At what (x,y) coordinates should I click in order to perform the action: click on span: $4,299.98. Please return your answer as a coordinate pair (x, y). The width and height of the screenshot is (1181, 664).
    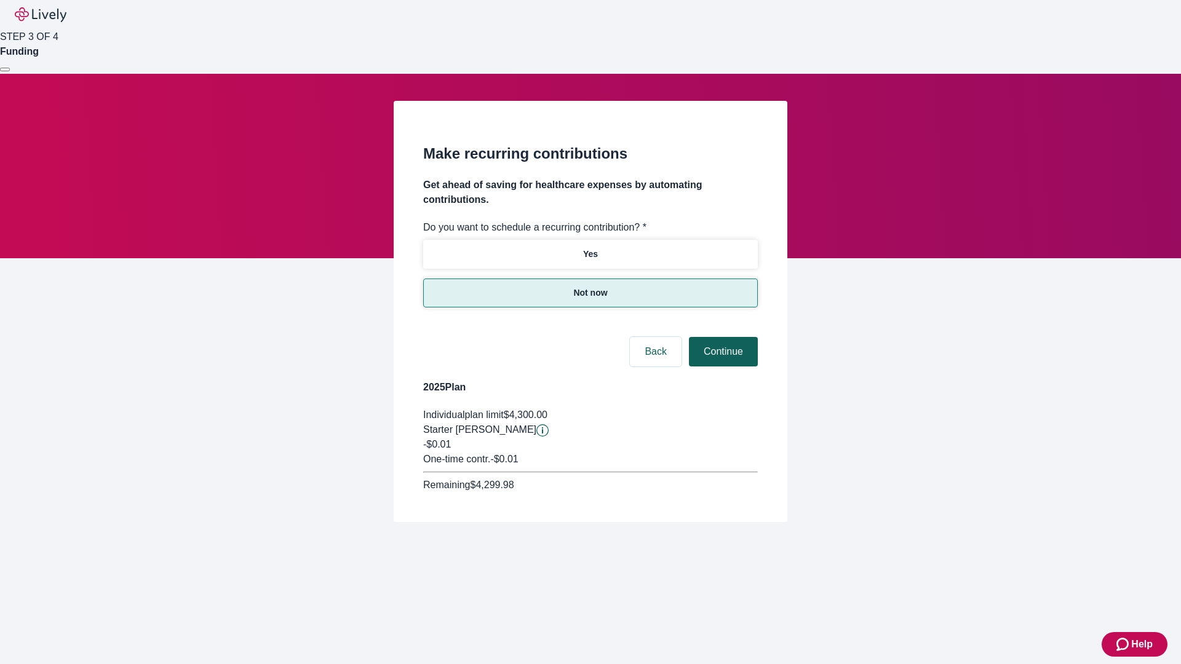
    Looking at the image, I should click on (492, 485).